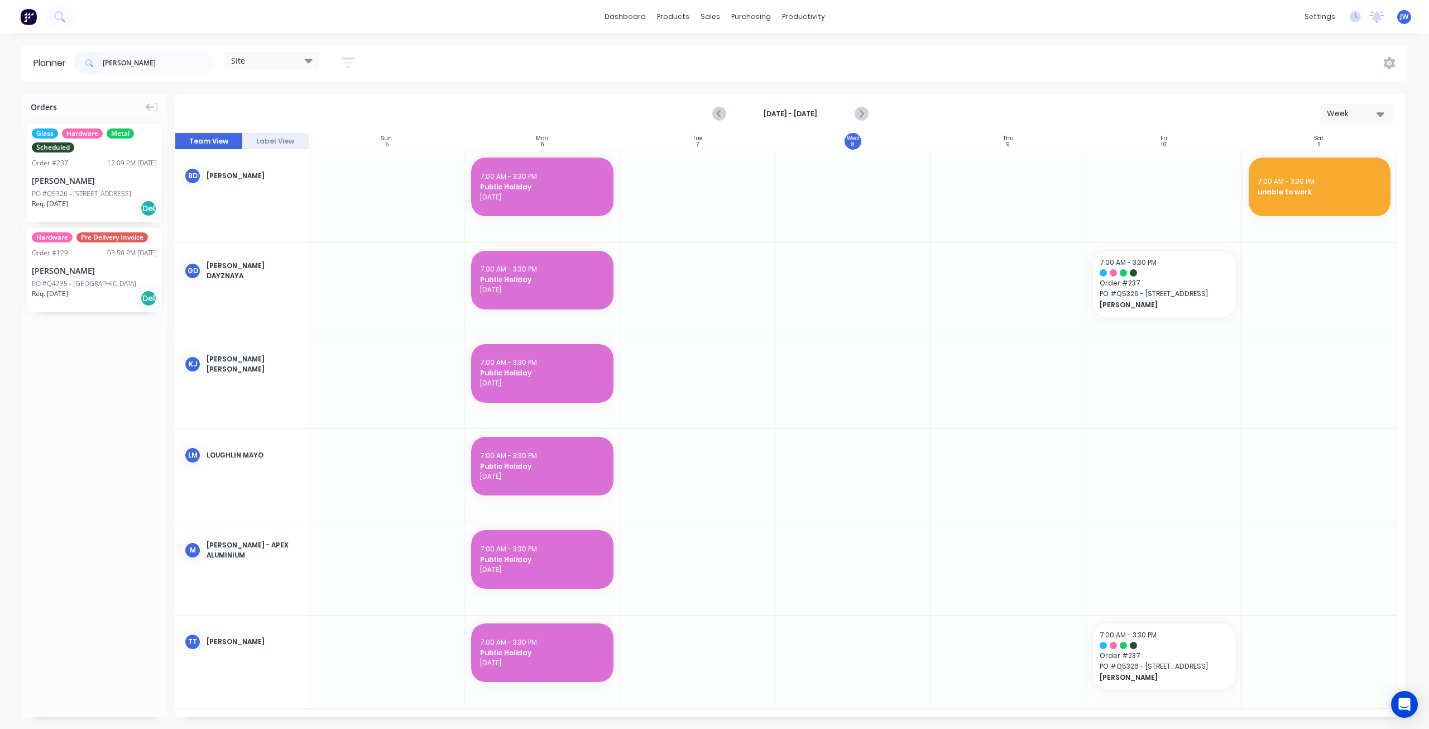 The height and width of the screenshot is (729, 1429). What do you see at coordinates (1357, 113) in the screenshot?
I see `button: Week` at bounding box center [1357, 113].